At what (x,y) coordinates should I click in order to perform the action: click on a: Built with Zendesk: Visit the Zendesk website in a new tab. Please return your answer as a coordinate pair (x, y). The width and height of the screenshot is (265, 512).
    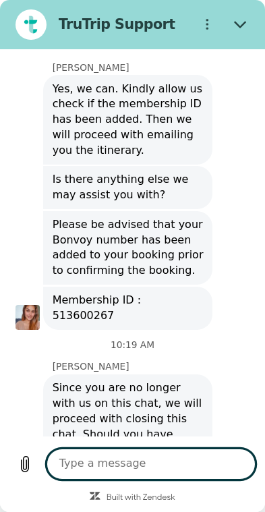
    Looking at the image, I should click on (141, 498).